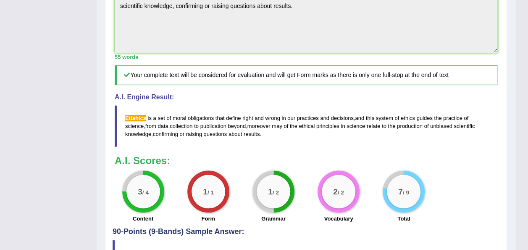  What do you see at coordinates (143, 218) in the screenshot?
I see `label: Content` at bounding box center [143, 218].